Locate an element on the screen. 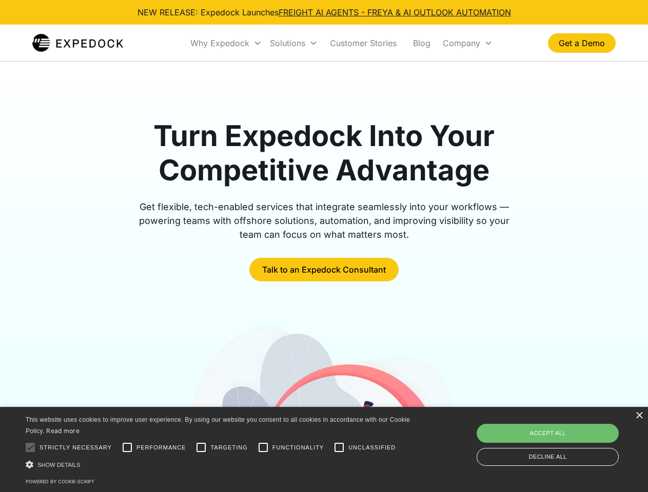 This screenshot has width=648, height=492. div: Chat Widget is located at coordinates (562, 437).